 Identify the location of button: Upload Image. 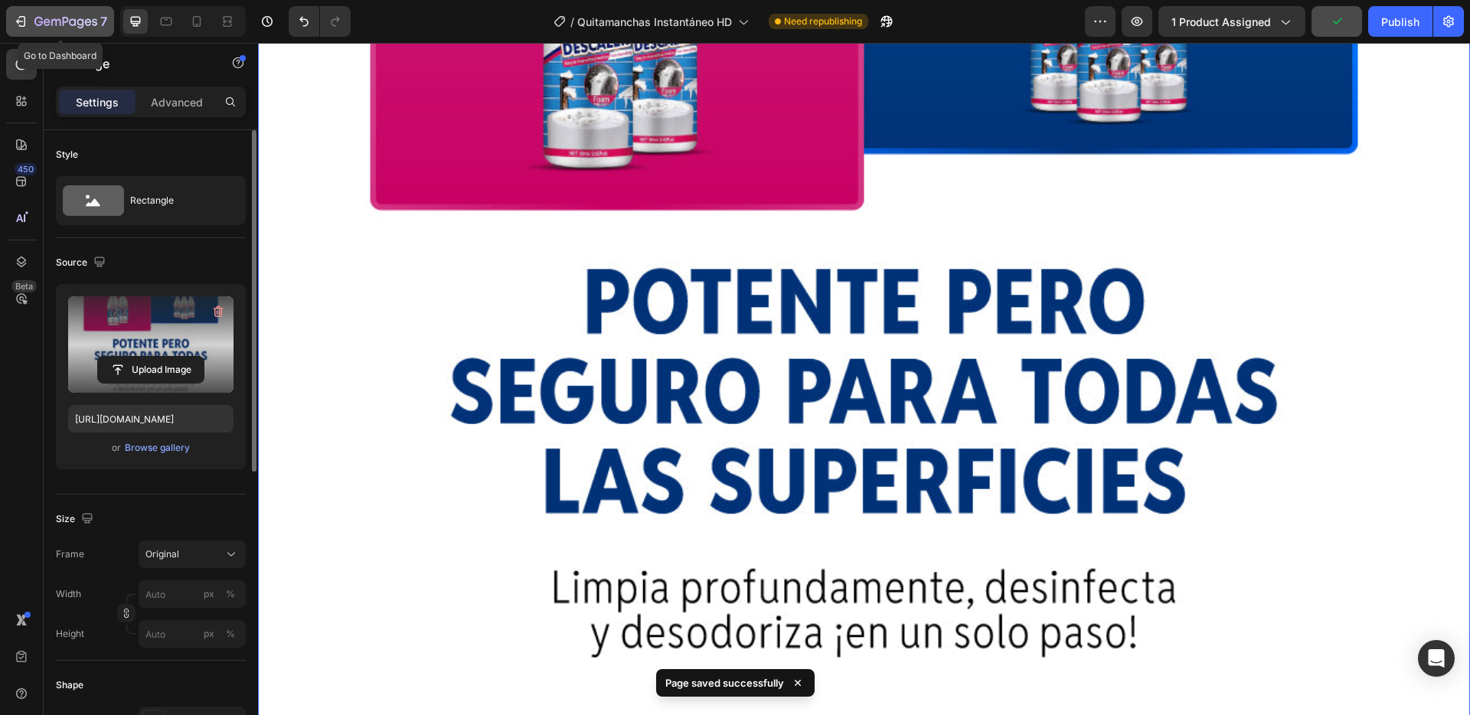
(151, 370).